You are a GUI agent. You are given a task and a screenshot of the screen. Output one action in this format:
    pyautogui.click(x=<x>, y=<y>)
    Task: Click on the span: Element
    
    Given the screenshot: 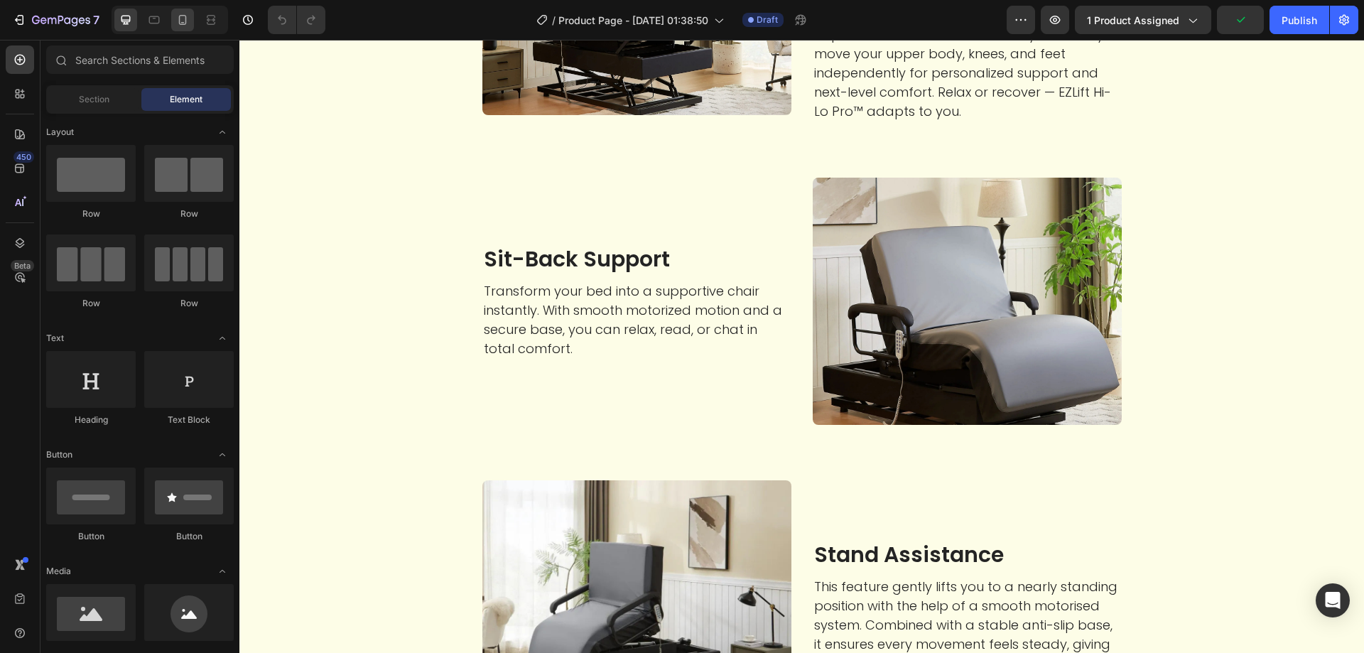 What is the action you would take?
    pyautogui.click(x=186, y=99)
    